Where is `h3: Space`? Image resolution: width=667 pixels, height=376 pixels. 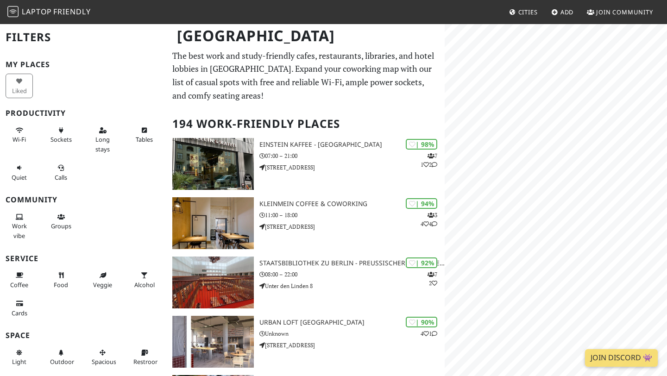 h3: Space is located at coordinates (83, 335).